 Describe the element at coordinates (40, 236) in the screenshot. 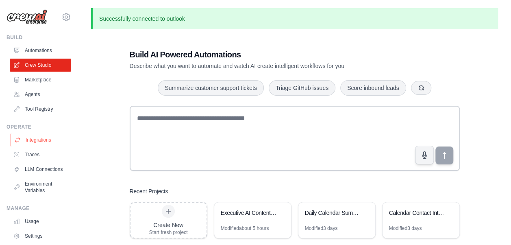

I see `a: Settings` at that location.